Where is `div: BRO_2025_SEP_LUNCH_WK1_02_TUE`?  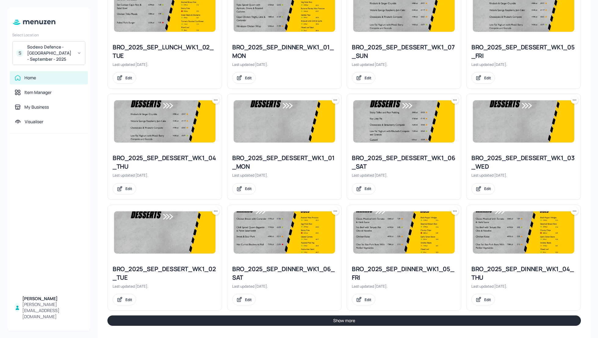
div: BRO_2025_SEP_LUNCH_WK1_02_TUE is located at coordinates (165, 52).